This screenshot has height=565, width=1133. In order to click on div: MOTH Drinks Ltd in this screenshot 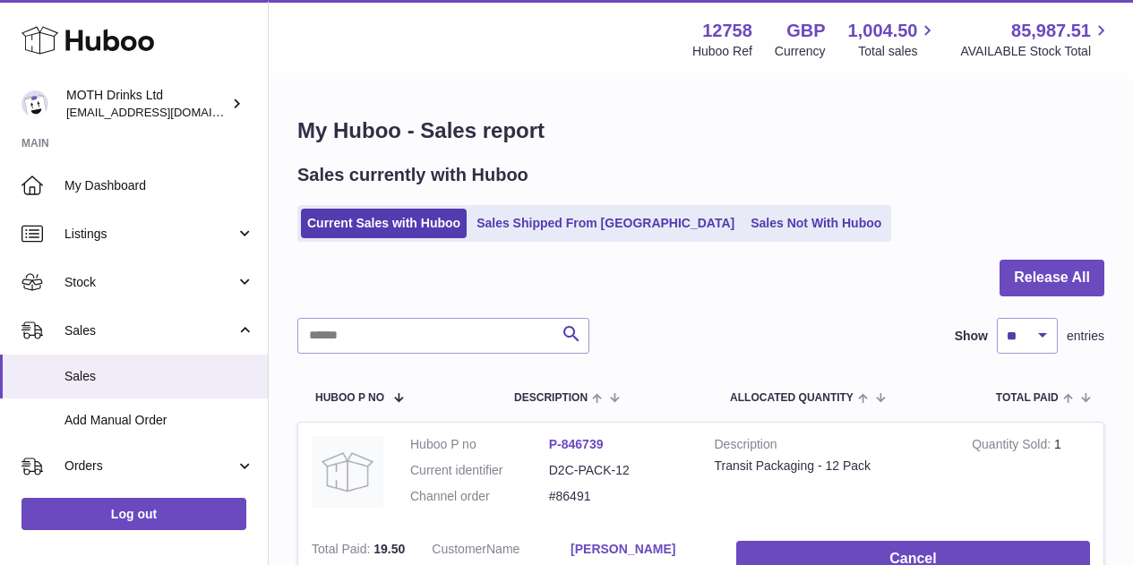, I will do `click(147, 104)`.